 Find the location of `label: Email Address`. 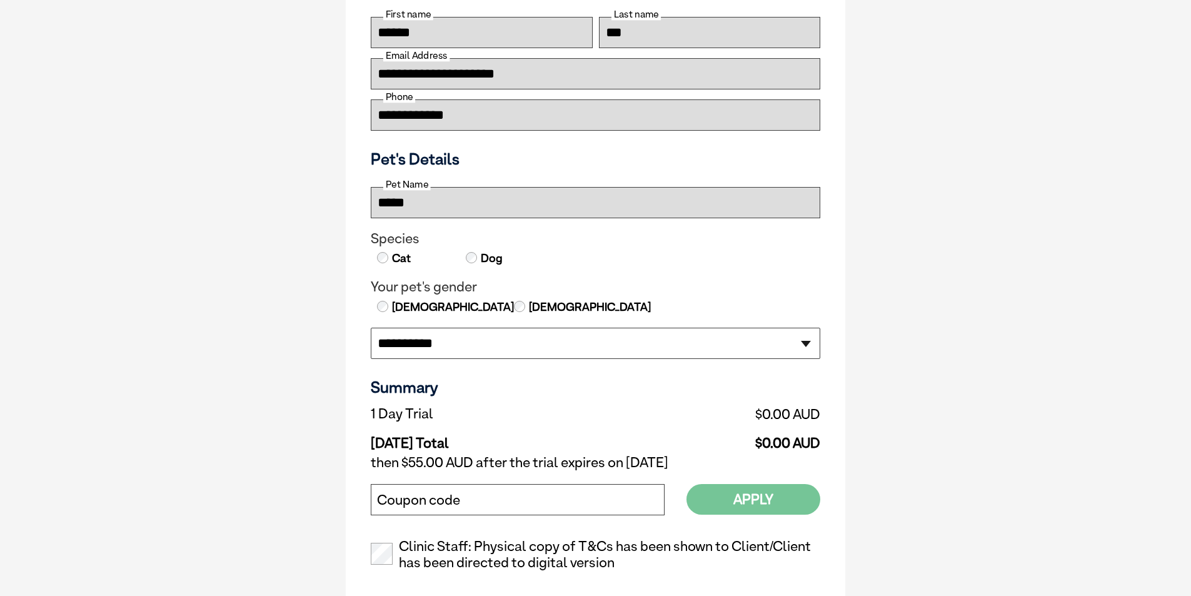

label: Email Address is located at coordinates (416, 56).